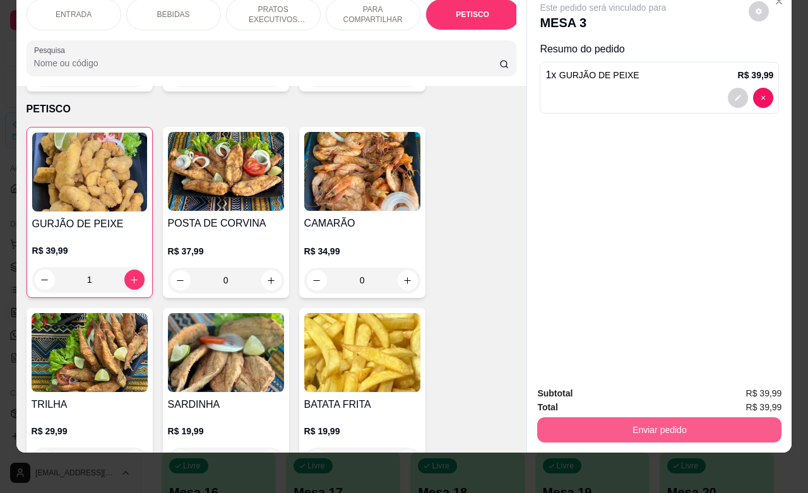 This screenshot has width=808, height=493. I want to click on p: ENTRADA, so click(73, 15).